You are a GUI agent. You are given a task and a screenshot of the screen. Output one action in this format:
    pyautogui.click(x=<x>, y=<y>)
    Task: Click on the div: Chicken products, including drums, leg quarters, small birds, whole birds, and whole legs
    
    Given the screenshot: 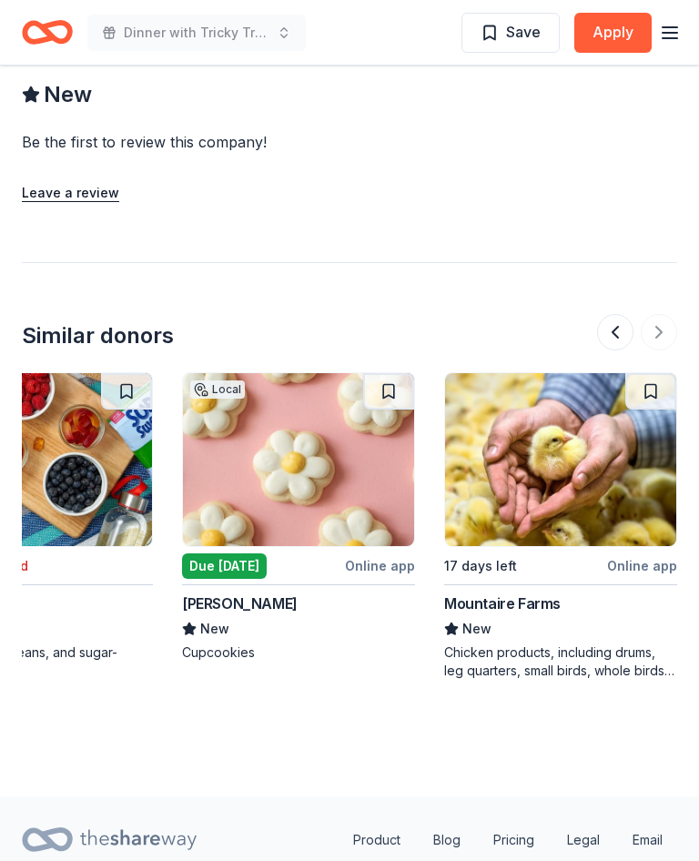 What is the action you would take?
    pyautogui.click(x=561, y=662)
    